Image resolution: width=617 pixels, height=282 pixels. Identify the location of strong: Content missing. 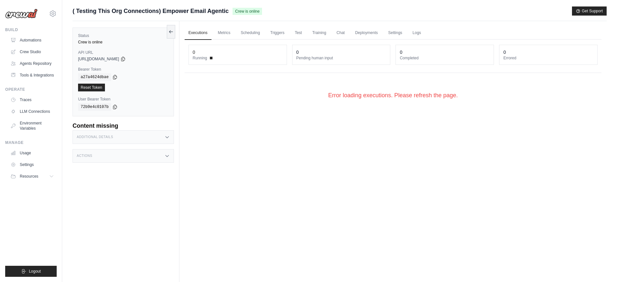
(95, 126).